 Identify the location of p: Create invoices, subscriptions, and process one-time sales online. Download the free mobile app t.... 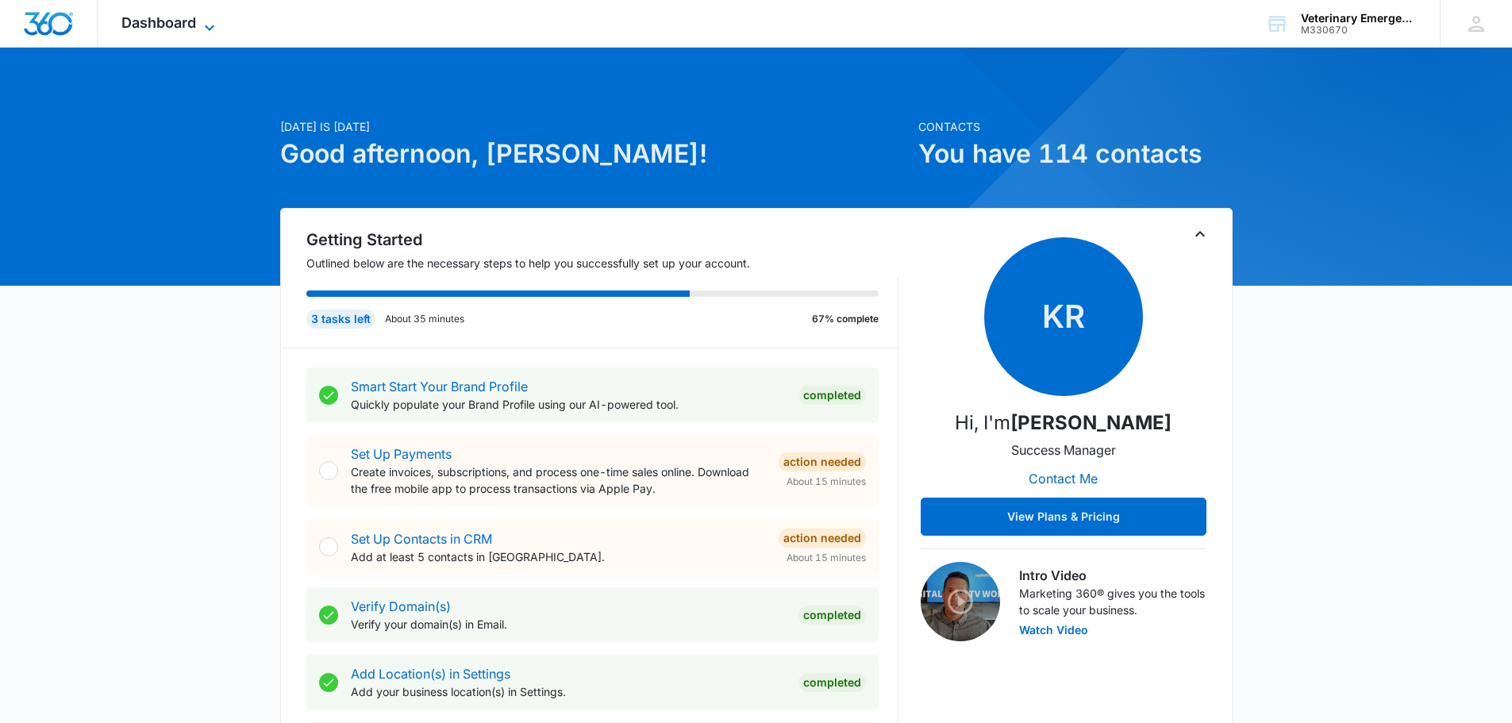
(558, 480).